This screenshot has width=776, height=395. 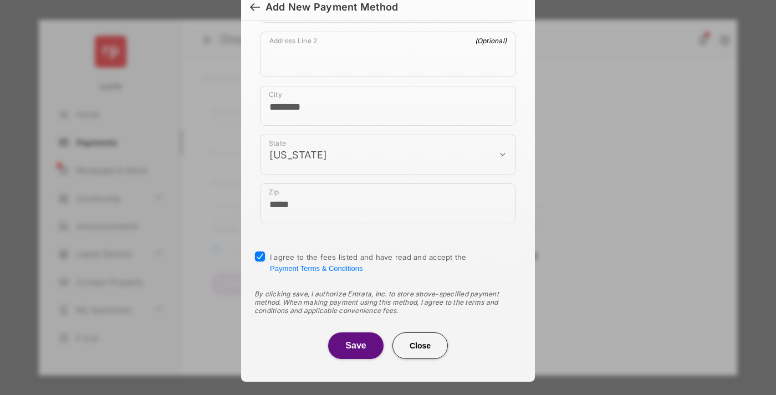 I want to click on span: I agree to the fees listed and have read and accept the, so click(x=368, y=263).